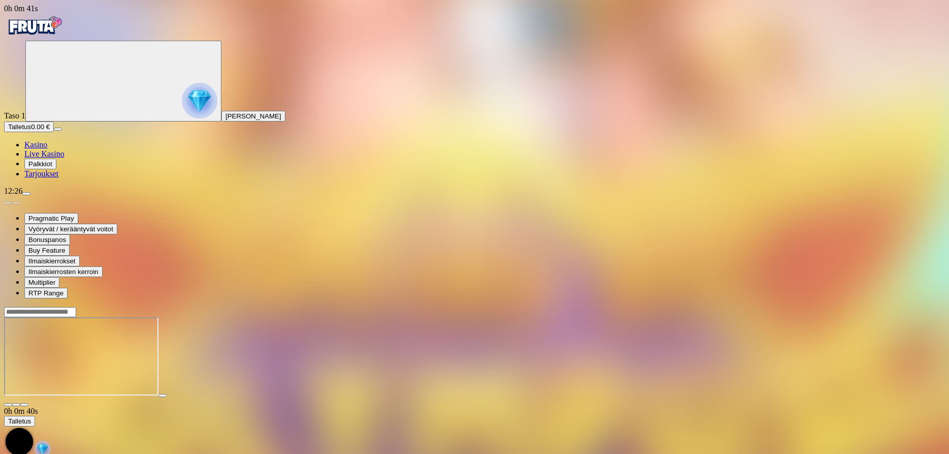  Describe the element at coordinates (123, 81) in the screenshot. I see `button: reward progress` at that location.